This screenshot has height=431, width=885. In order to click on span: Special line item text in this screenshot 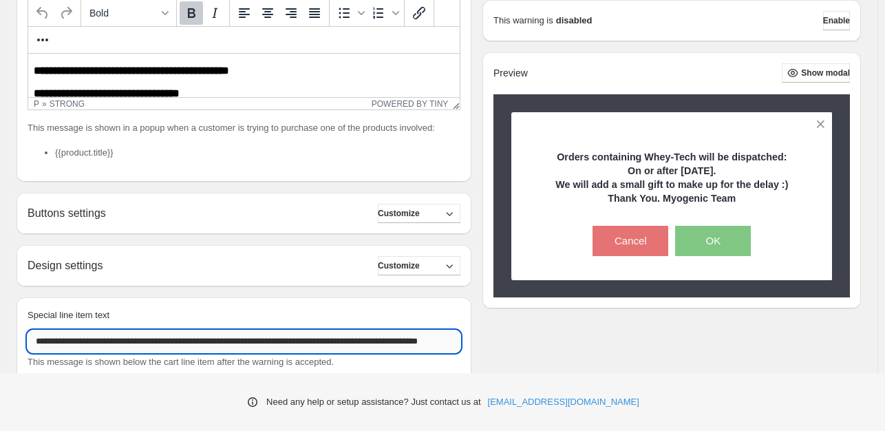, I will do `click(68, 314)`.